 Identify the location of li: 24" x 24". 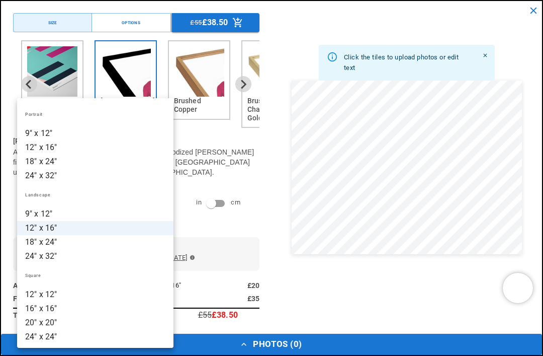
(95, 337).